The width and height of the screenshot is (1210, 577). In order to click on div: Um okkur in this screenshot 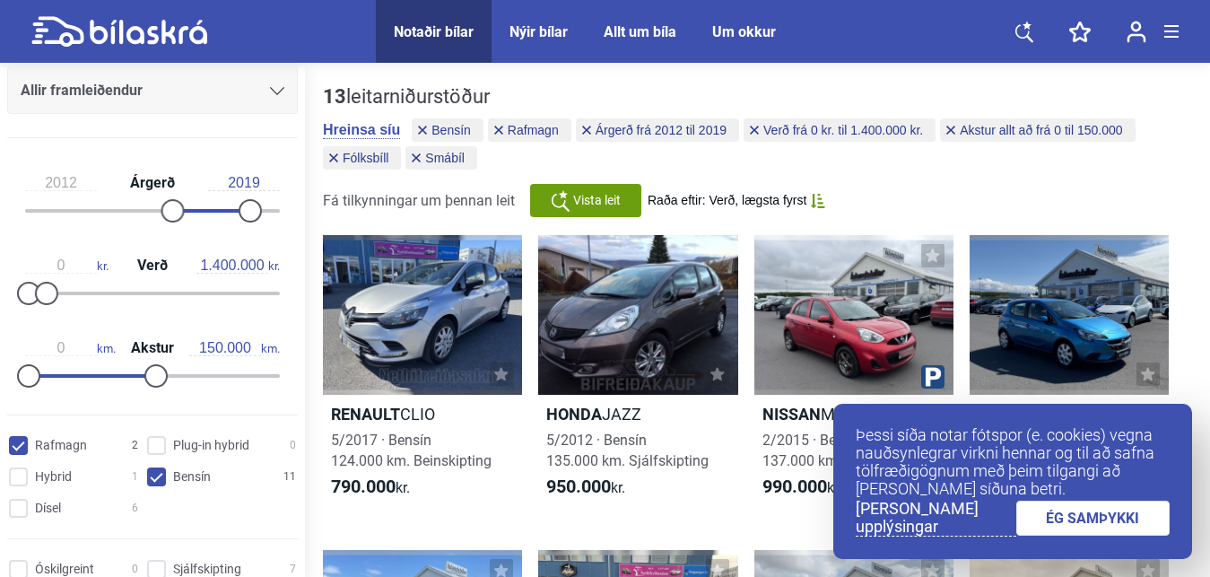, I will do `click(743, 31)`.